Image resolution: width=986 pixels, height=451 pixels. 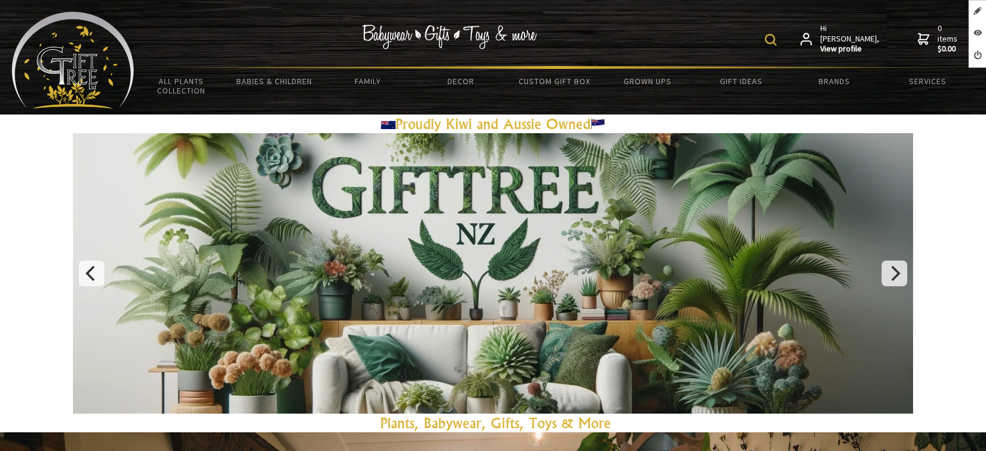 I want to click on img: product search, so click(x=771, y=40).